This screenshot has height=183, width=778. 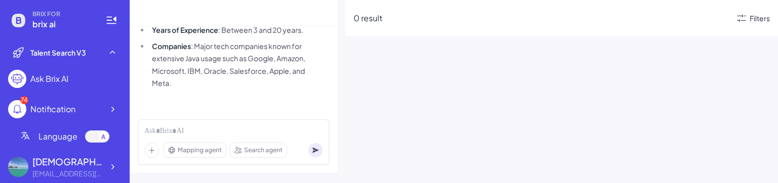 What do you see at coordinates (68, 174) in the screenshot?
I see `div: 2725121109@qq.com` at bounding box center [68, 174].